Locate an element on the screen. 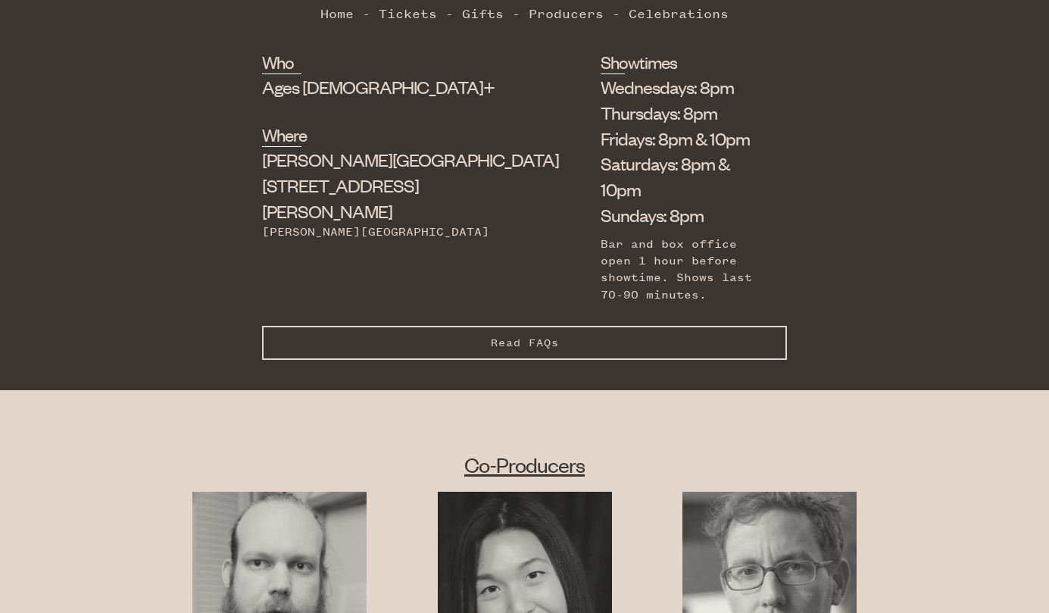 The height and width of the screenshot is (613, 1049). h2: Who is located at coordinates (282, 62).